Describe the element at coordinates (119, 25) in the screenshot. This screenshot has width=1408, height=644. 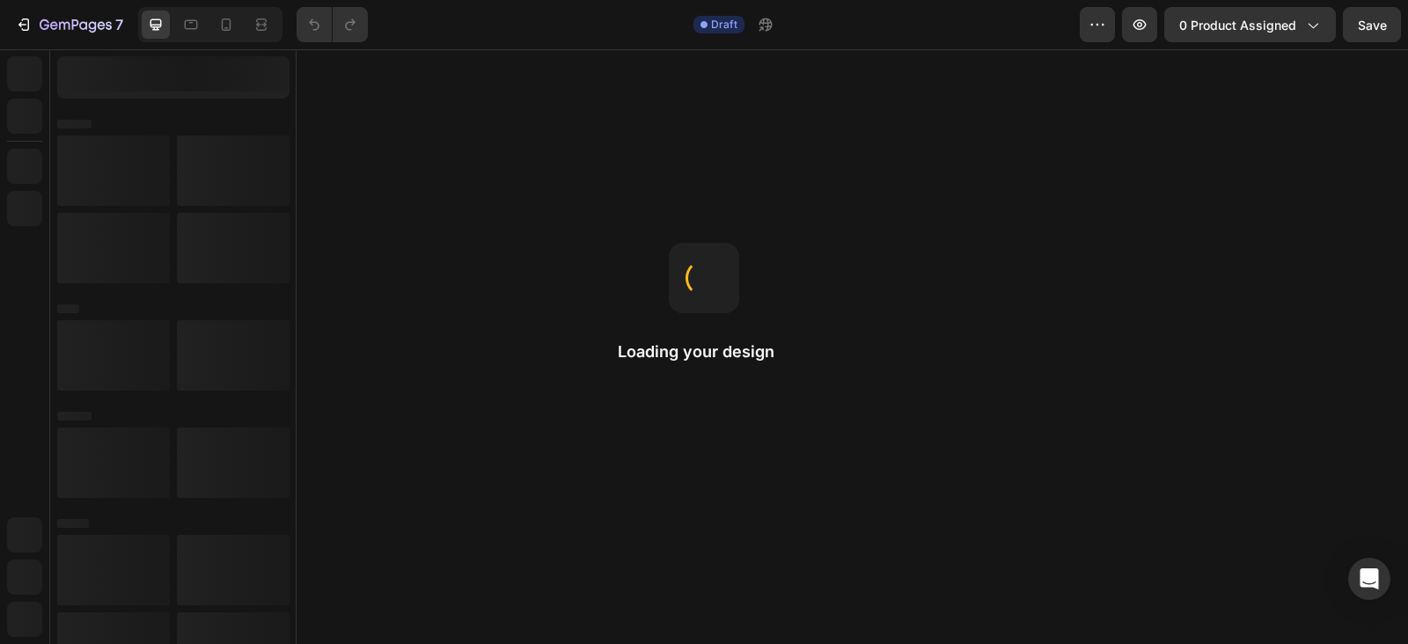
I see `p: 7` at that location.